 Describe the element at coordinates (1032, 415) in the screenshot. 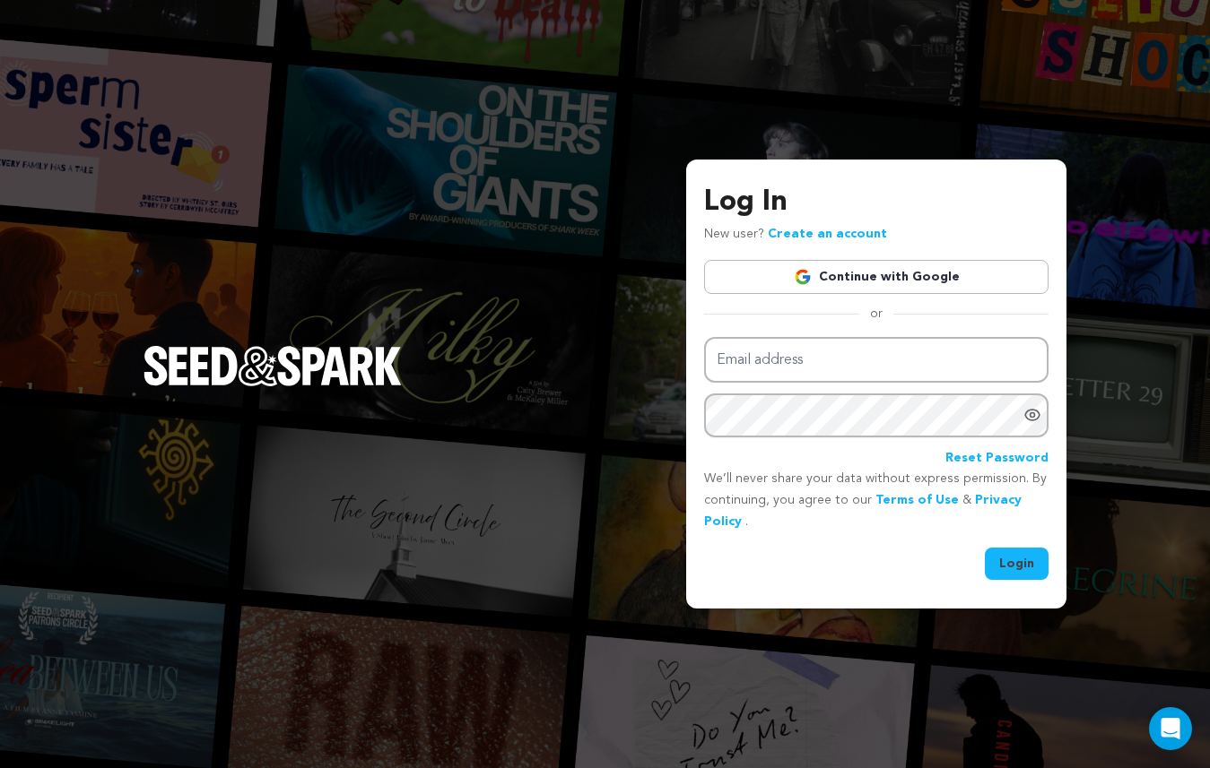

I see `a: Show password as plain text. Warning: this will display your password on the screen.` at that location.